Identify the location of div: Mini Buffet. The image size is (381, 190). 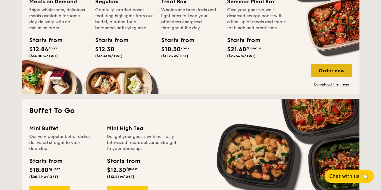
(64, 128).